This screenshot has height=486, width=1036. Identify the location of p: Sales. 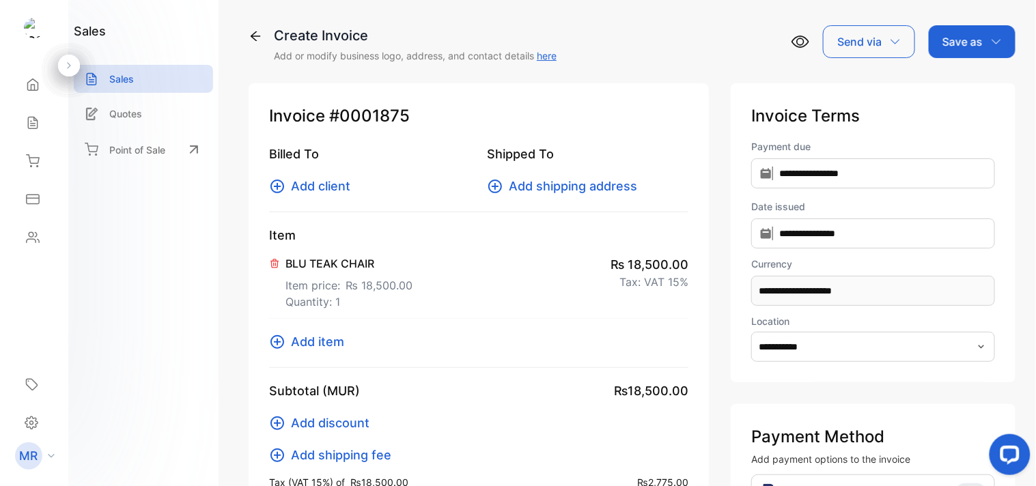
(122, 79).